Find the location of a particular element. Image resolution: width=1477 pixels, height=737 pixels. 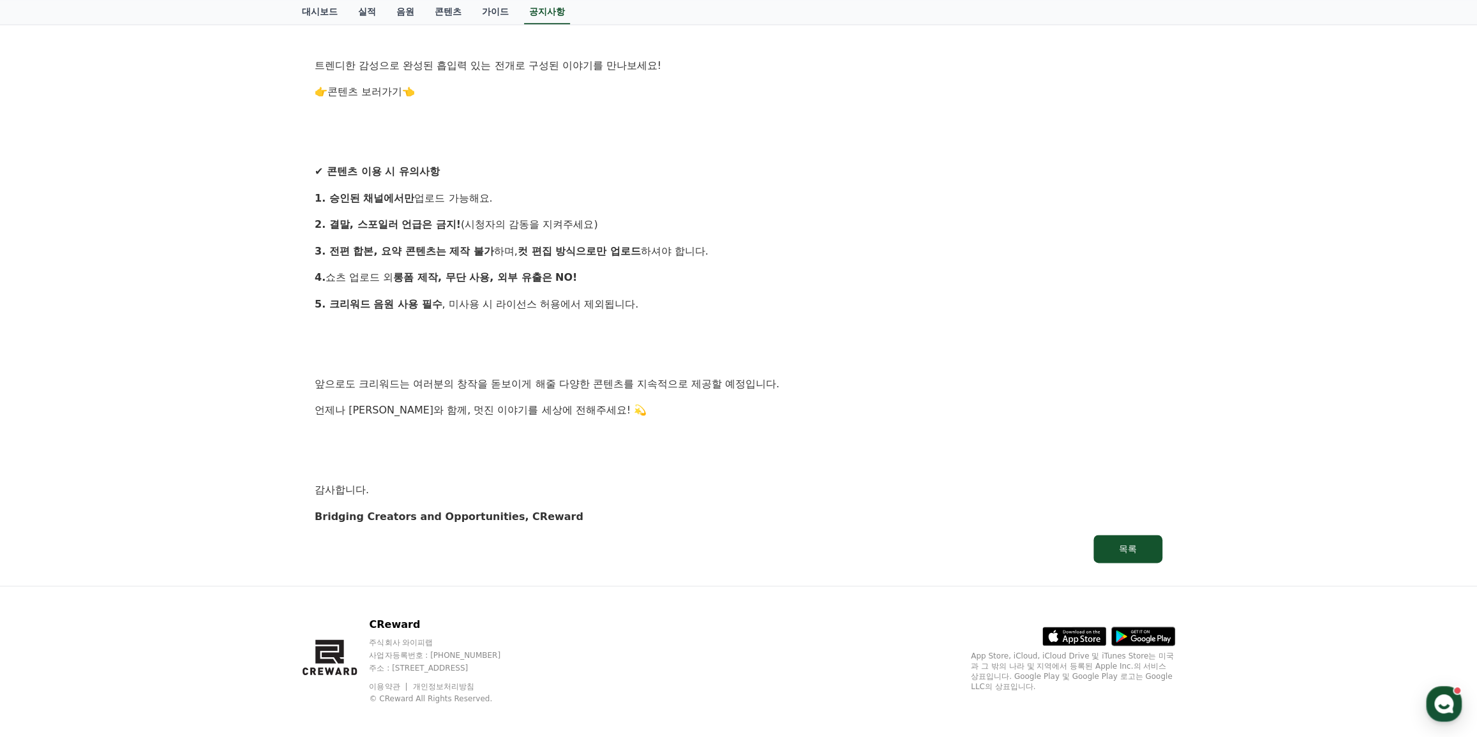

strong: Bridging Creators and Opportunities, CReward is located at coordinates (449, 516).